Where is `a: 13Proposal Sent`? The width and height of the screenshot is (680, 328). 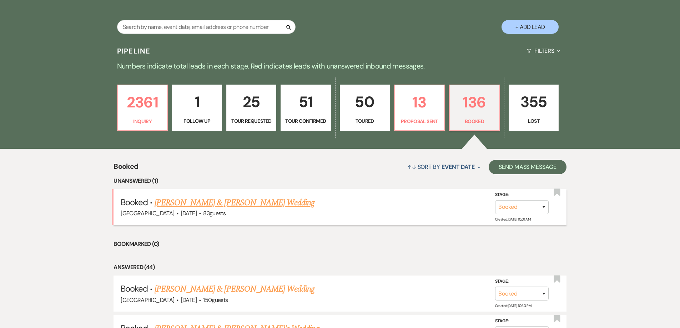 a: 13Proposal Sent is located at coordinates (419, 108).